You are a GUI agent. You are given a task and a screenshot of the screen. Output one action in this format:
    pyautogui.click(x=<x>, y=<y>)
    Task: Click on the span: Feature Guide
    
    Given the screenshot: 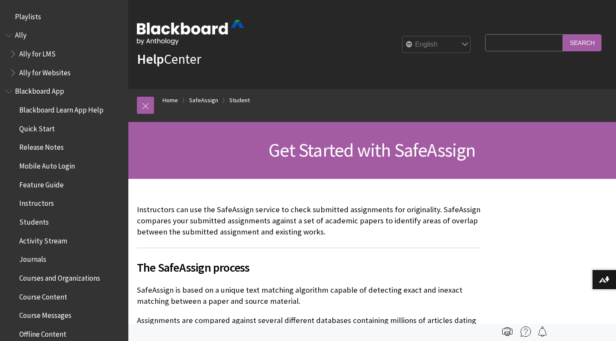 What is the action you would take?
    pyautogui.click(x=42, y=183)
    